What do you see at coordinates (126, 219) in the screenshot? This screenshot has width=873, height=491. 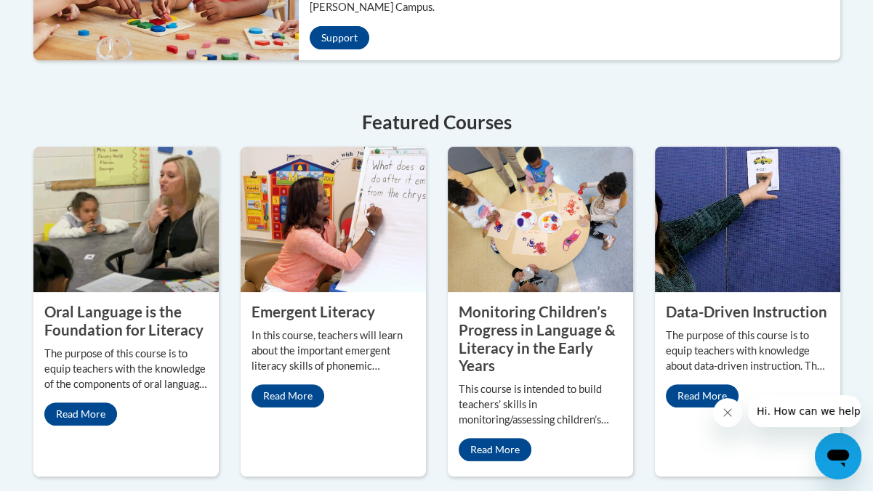 I see `img: Oral Language is the Foundation for Literacy` at bounding box center [126, 219].